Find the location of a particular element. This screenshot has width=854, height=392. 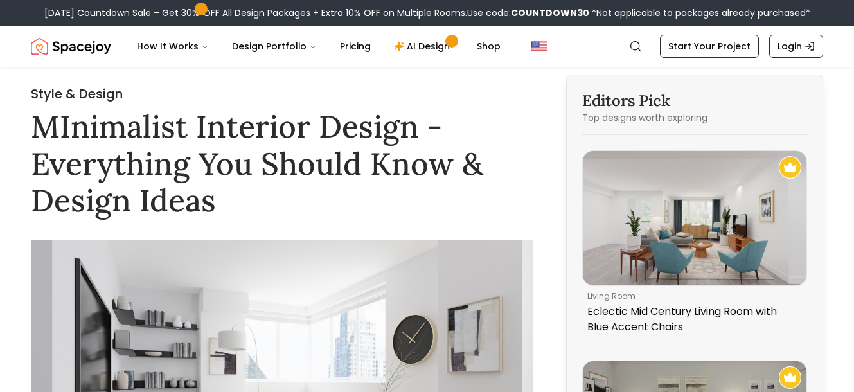

a: Eclectic Mid Century Living Room with Blue Accent ChairsRecommended Spacejoy Design - Eclectic Mi... is located at coordinates (695, 245).